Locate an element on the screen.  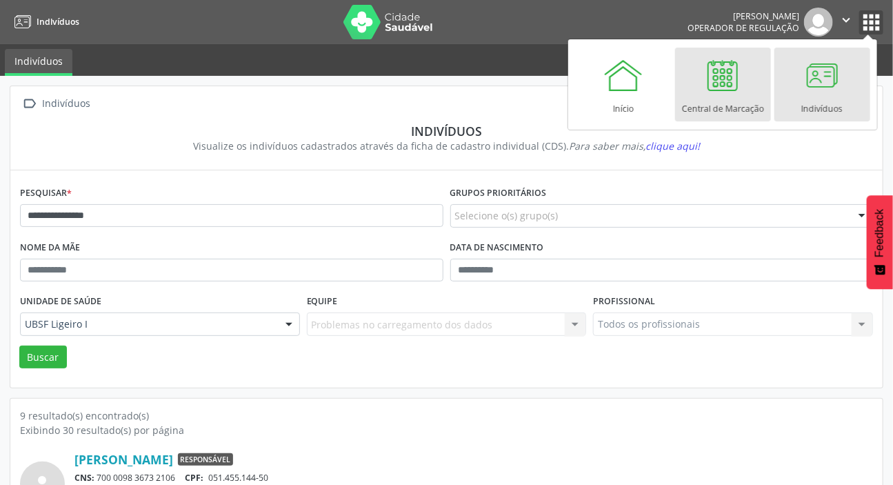
span: 051.455.144-50 is located at coordinates (238, 477).